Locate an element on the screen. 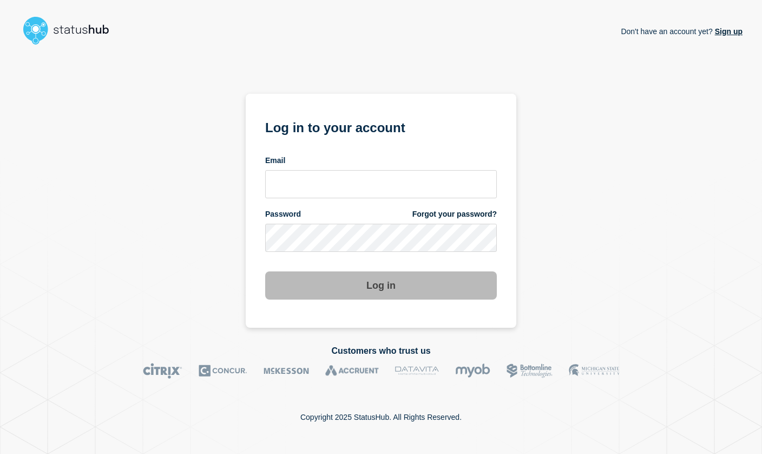 The image size is (762, 454). img: Citrix logo is located at coordinates (162, 370).